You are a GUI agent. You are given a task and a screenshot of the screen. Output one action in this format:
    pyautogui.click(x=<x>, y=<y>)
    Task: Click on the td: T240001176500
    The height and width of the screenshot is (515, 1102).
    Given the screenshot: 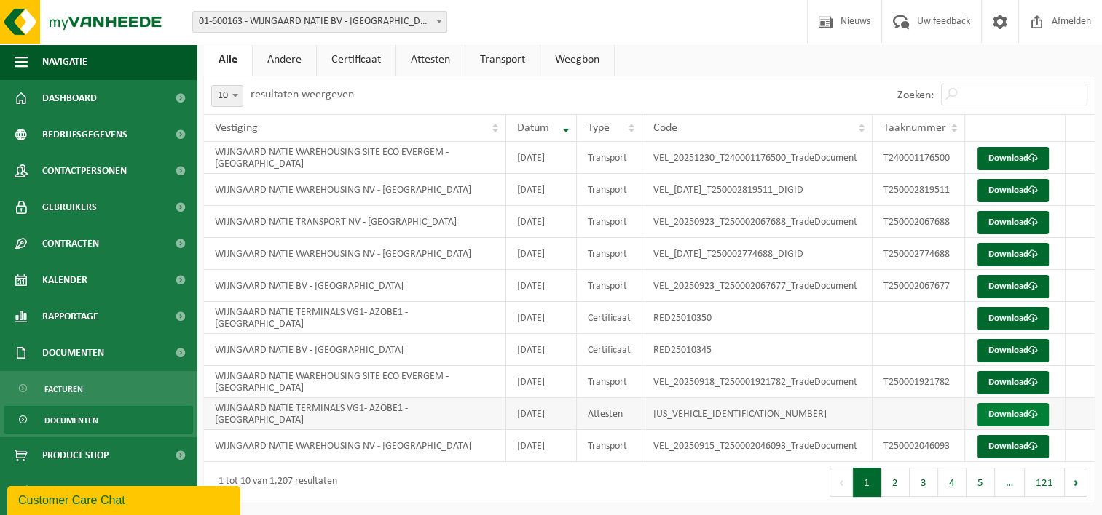 What is the action you would take?
    pyautogui.click(x=918, y=158)
    